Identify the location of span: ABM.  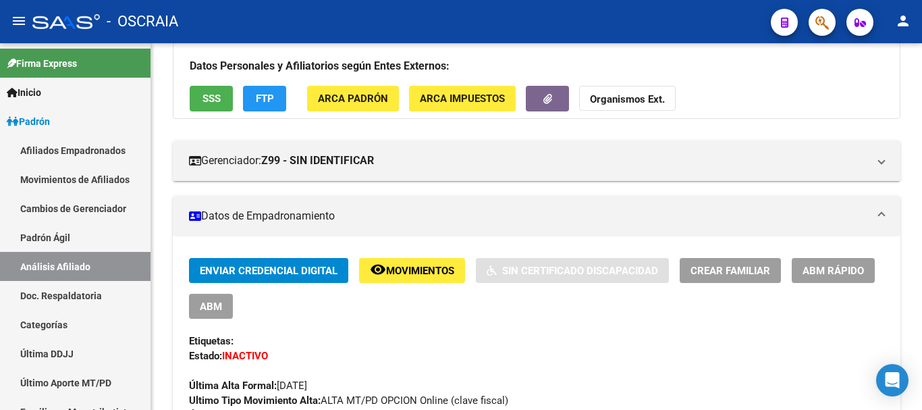
(211, 307).